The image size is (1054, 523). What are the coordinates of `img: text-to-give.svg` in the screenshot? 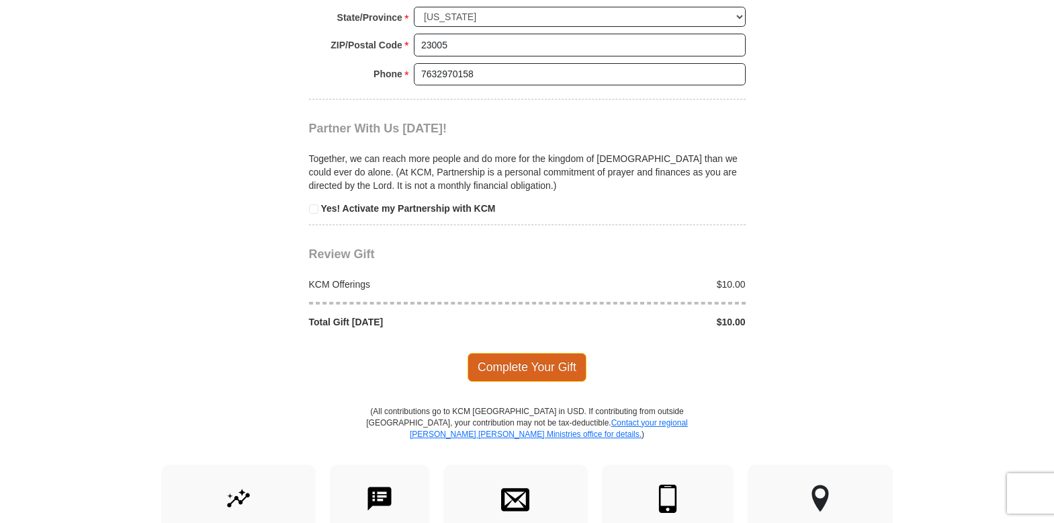 It's located at (380, 499).